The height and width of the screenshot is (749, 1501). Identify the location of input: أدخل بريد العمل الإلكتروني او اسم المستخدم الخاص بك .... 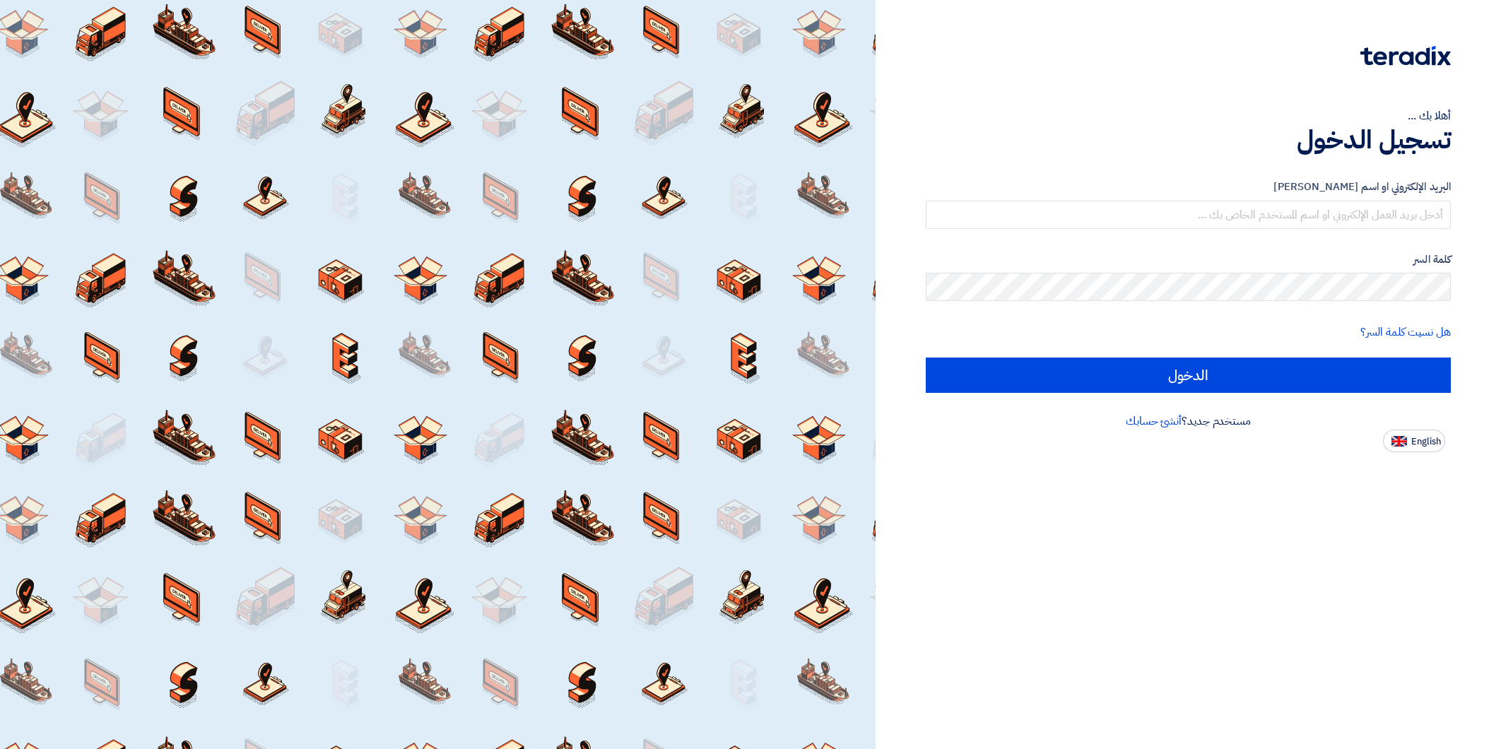
(1188, 215).